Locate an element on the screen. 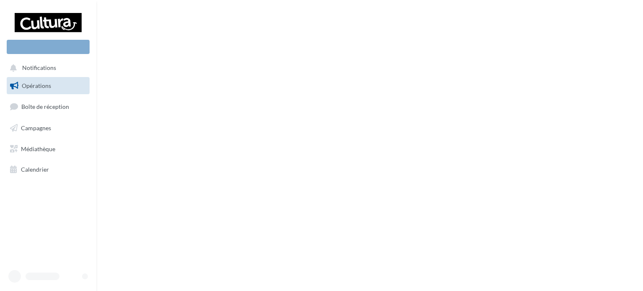  a: Boîte de réception is located at coordinates (48, 106).